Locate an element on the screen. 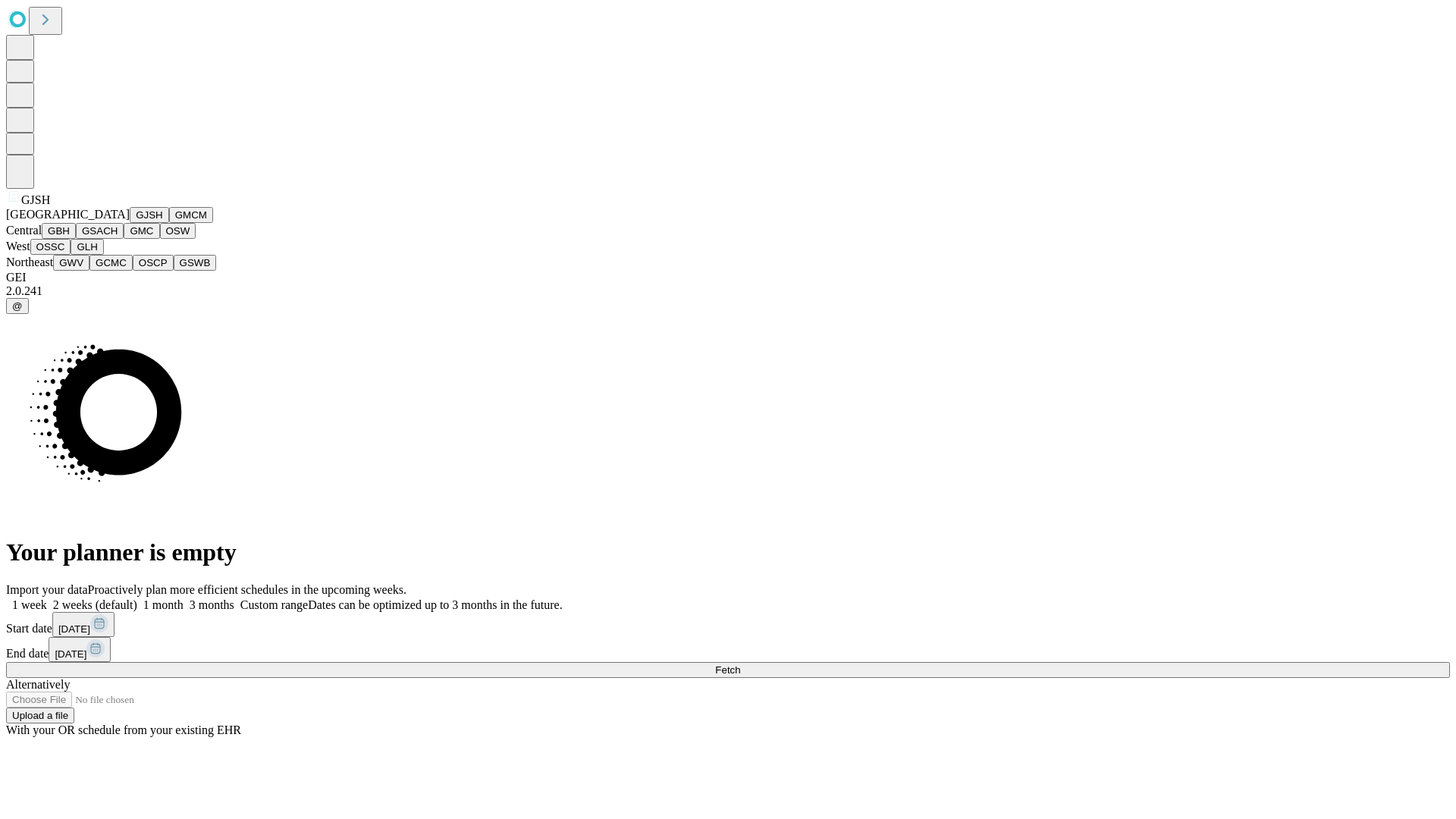 The width and height of the screenshot is (1456, 819). span: GJSH is located at coordinates (35, 200).